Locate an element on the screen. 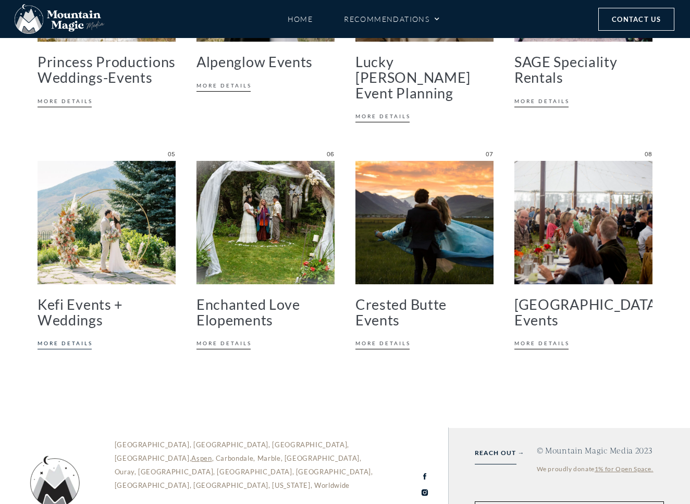  a: Contact Us is located at coordinates (636, 19).